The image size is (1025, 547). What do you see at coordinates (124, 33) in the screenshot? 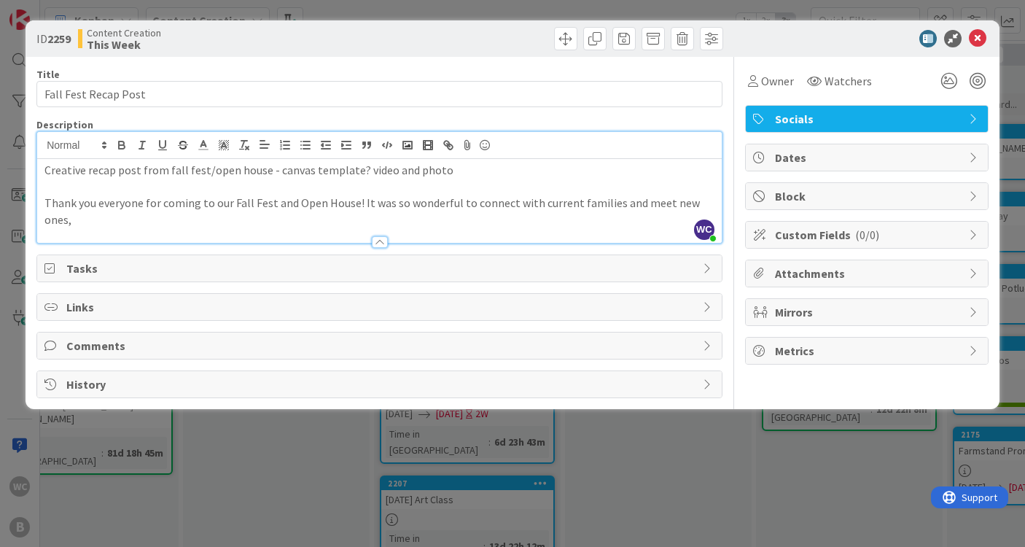
I see `span: Content Creation` at bounding box center [124, 33].